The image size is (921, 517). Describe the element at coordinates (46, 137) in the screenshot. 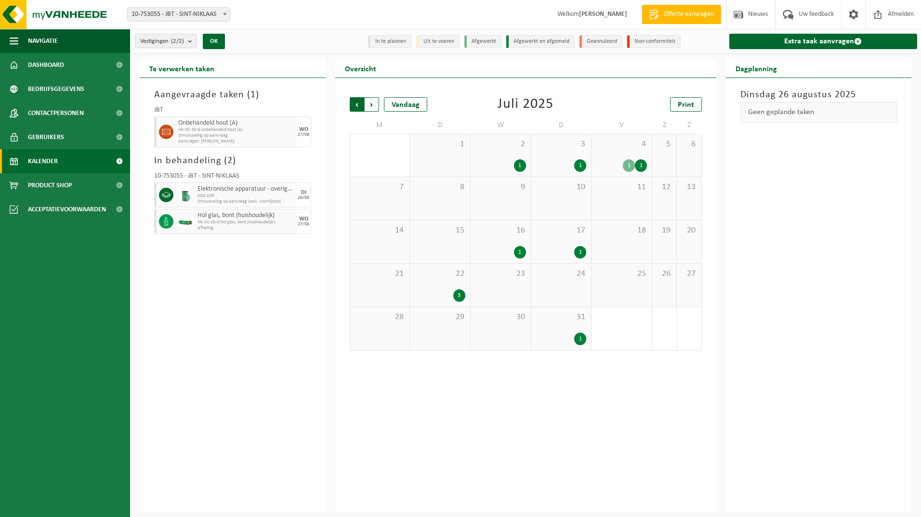

I see `span: Gebruikers` at that location.